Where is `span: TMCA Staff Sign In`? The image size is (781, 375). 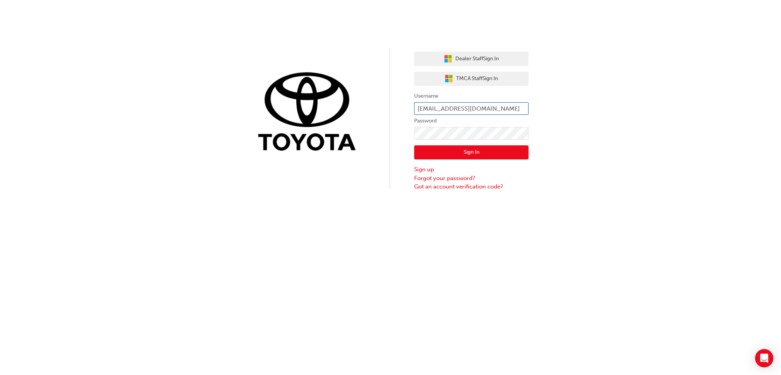 span: TMCA Staff Sign In is located at coordinates (477, 79).